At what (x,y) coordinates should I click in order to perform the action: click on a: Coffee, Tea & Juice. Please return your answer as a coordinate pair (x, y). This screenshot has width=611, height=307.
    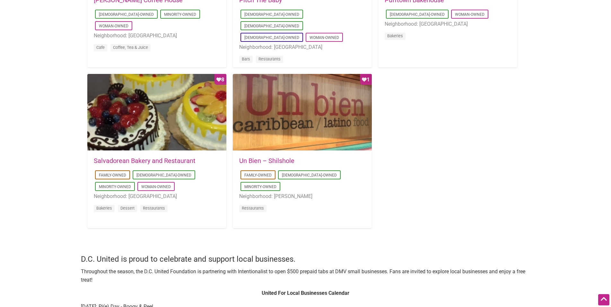
    Looking at the image, I should click on (130, 47).